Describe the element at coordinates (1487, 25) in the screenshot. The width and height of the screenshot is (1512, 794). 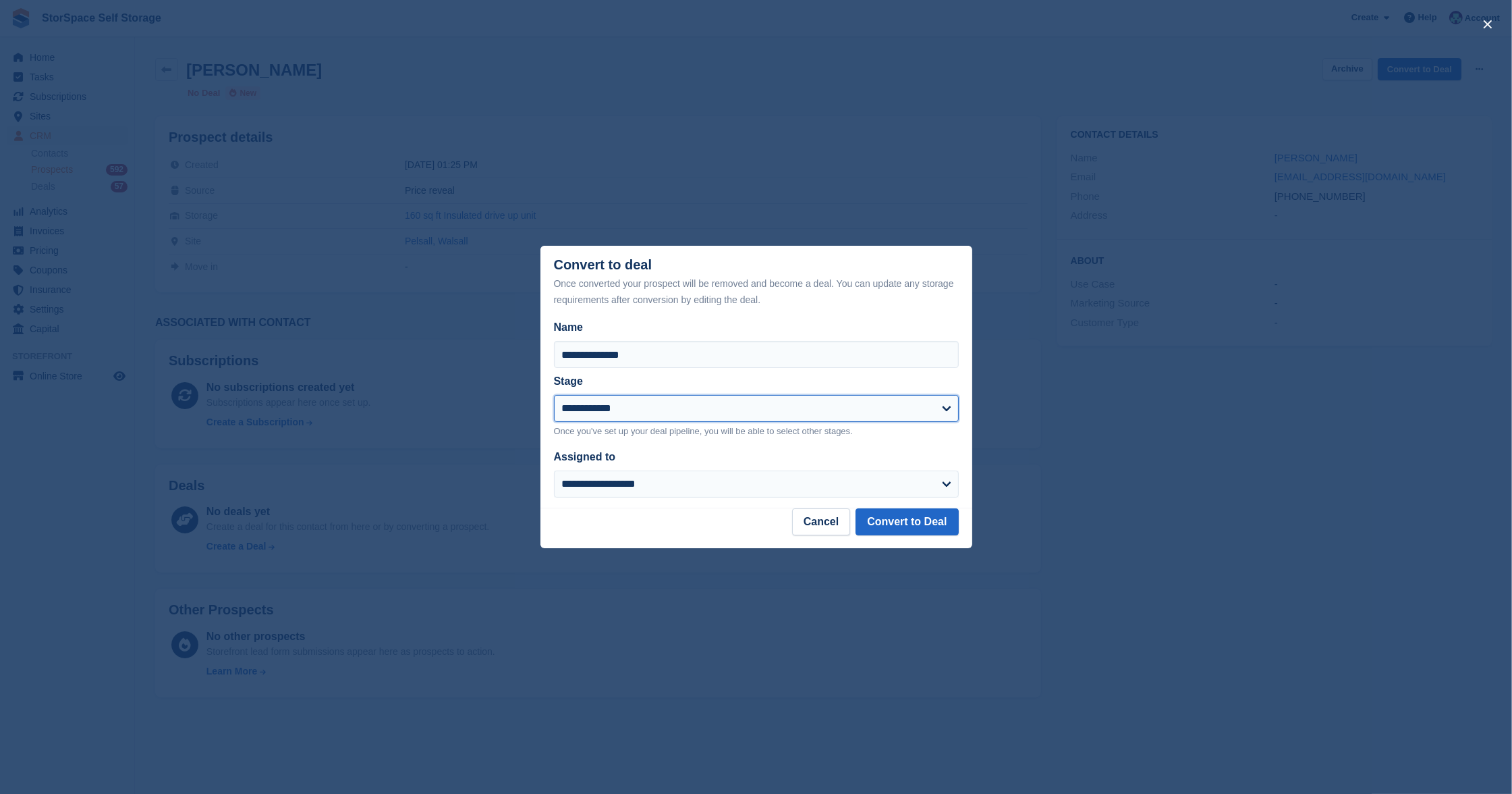
I see `button: close` at that location.